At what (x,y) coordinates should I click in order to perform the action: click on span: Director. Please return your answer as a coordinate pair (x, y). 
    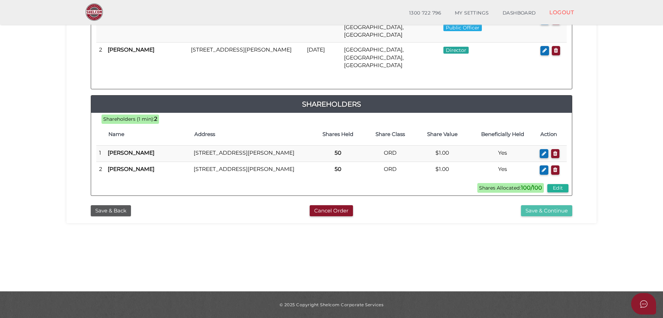
    Looking at the image, I should click on (456, 50).